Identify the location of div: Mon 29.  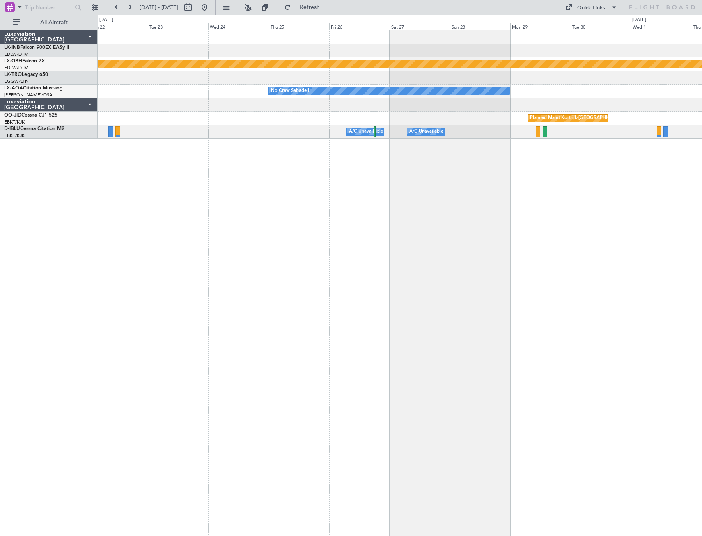
(540, 26).